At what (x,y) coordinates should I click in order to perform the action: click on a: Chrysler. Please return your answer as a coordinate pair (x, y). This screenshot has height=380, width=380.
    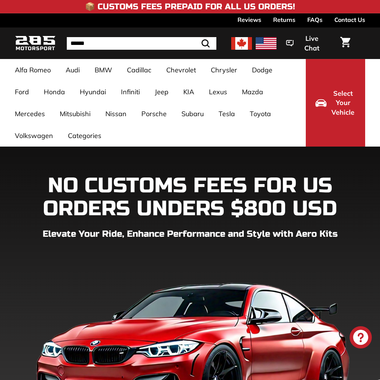
    Looking at the image, I should click on (224, 70).